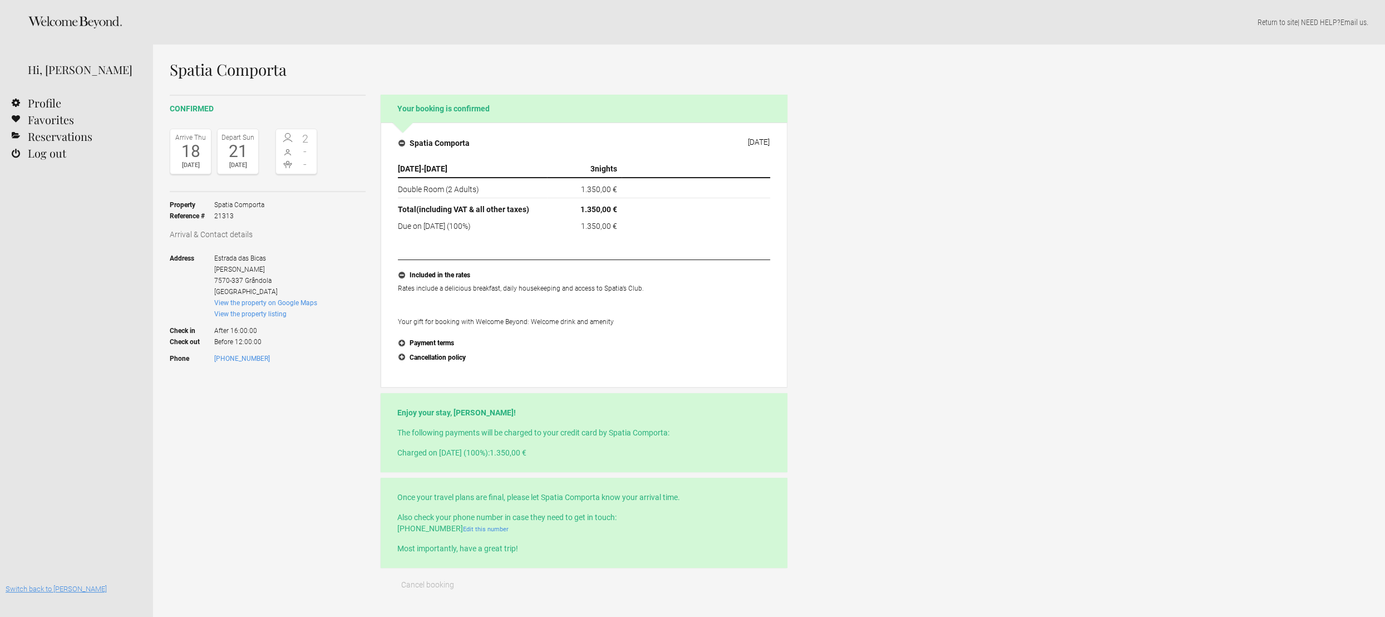 The width and height of the screenshot is (1385, 617). I want to click on td: Double Room (2 Adults), so click(472, 188).